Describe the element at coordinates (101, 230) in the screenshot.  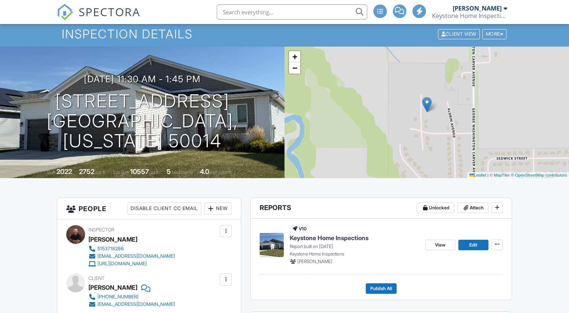
I see `span: Inspector` at that location.